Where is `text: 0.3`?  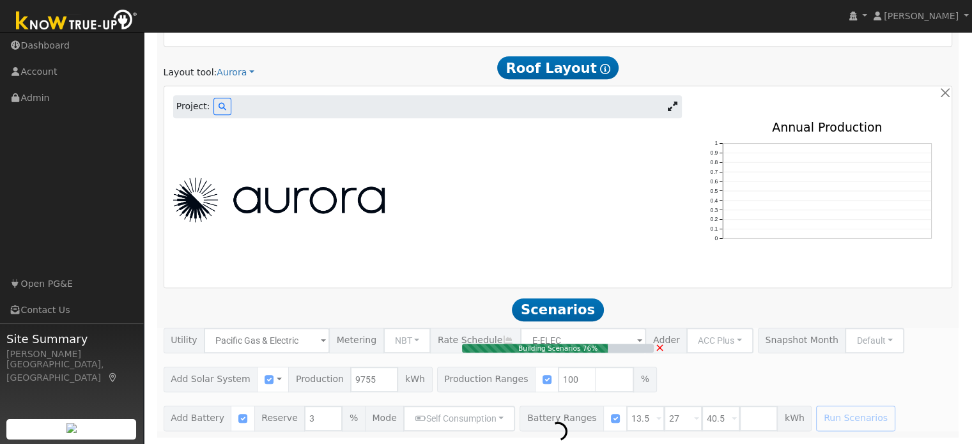 text: 0.3 is located at coordinates (714, 210).